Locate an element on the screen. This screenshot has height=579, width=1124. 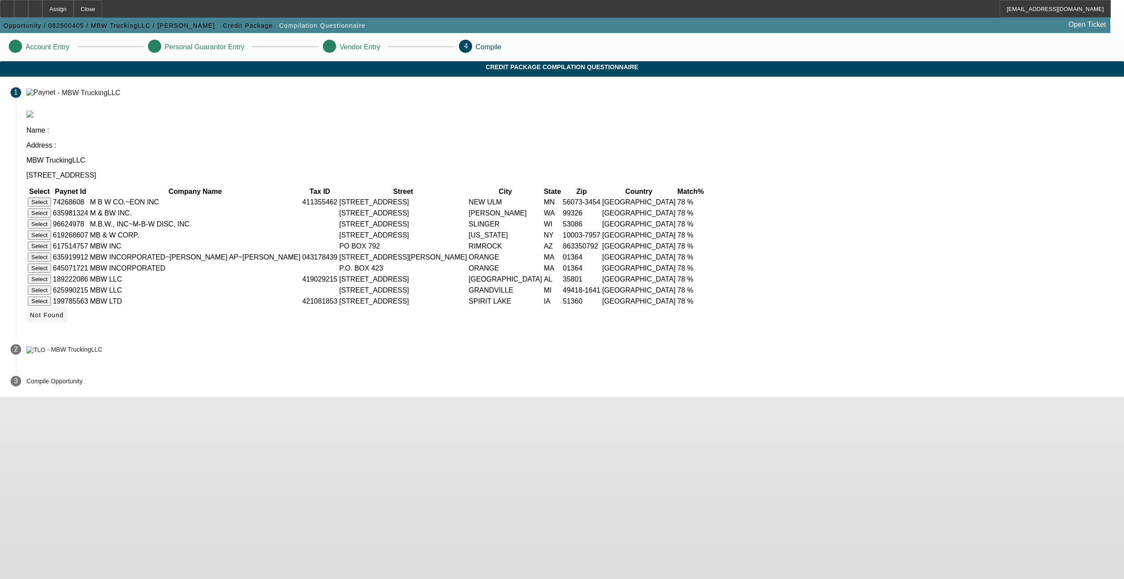
td: 635919912 is located at coordinates (70, 257).